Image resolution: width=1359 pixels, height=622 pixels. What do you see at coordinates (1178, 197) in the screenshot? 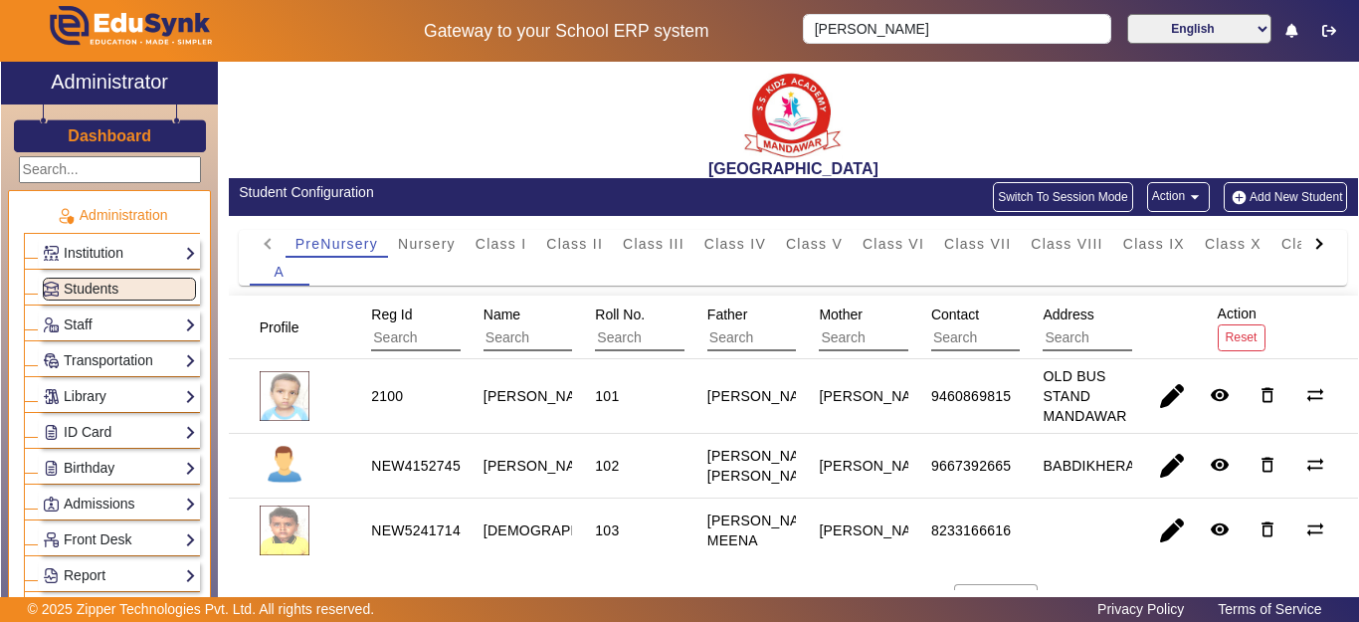
I see `button: Action` at bounding box center [1178, 197].